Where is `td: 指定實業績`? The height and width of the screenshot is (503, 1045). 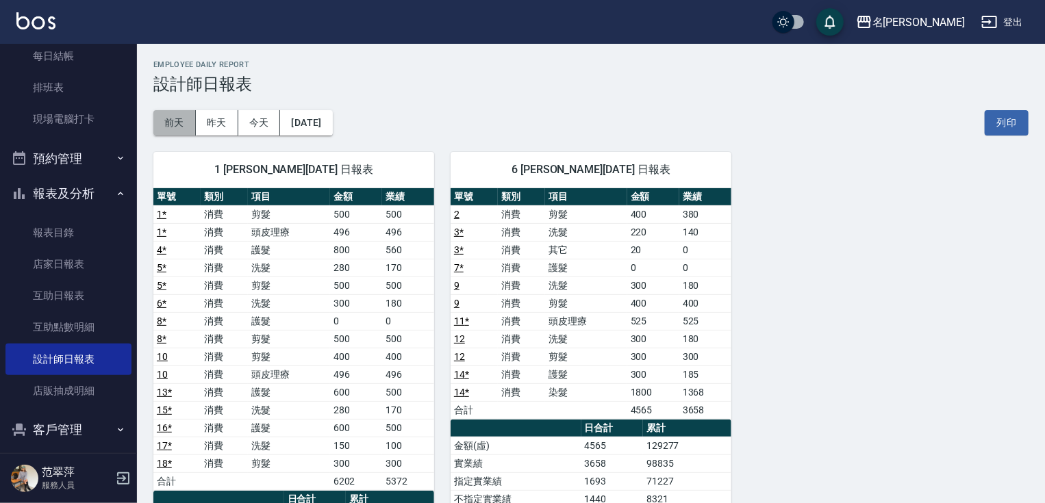
td: 指定實業績 is located at coordinates (516, 481).